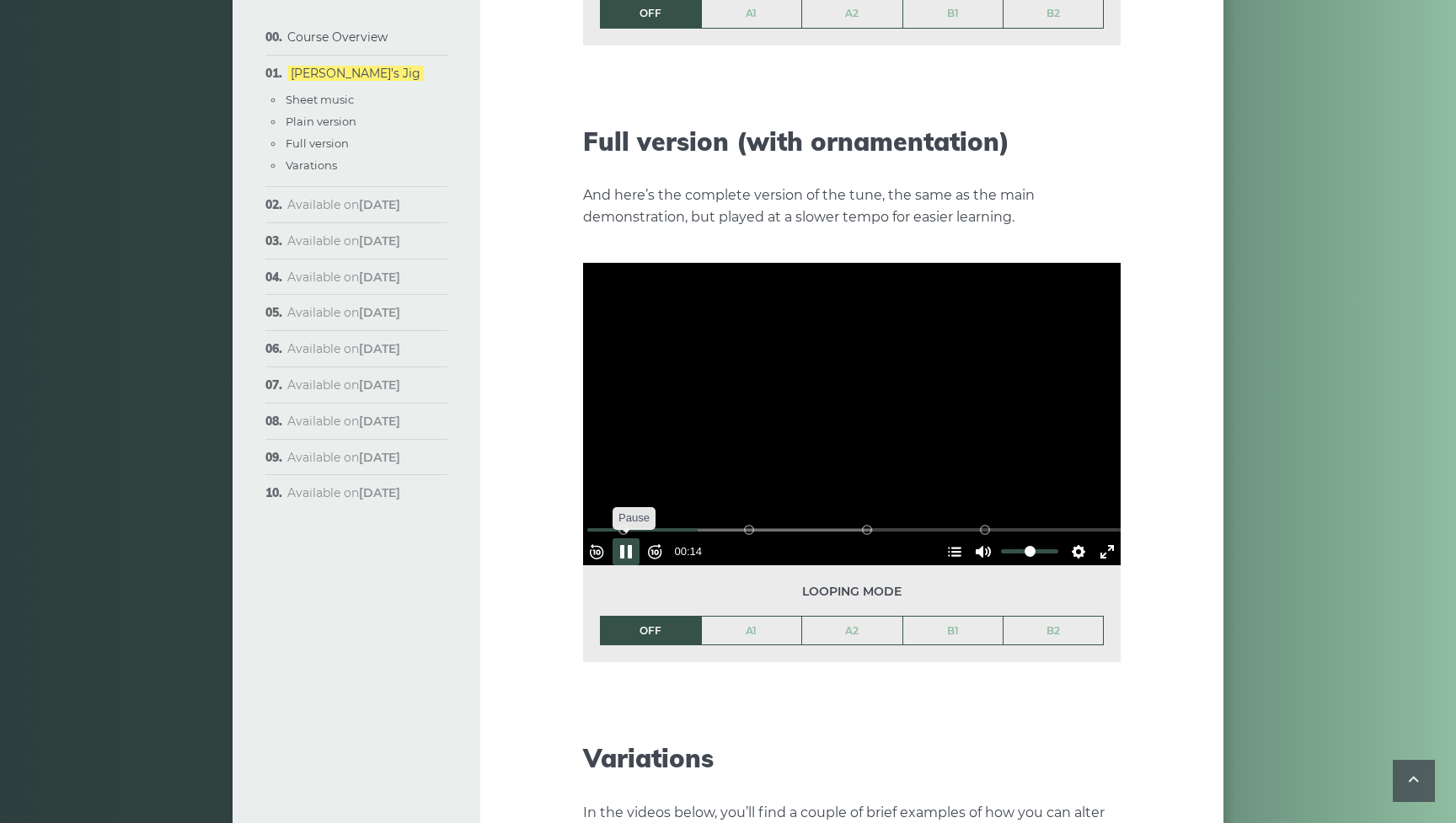 This screenshot has height=823, width=1456. Describe the element at coordinates (319, 100) in the screenshot. I see `a: Sheet music` at that location.